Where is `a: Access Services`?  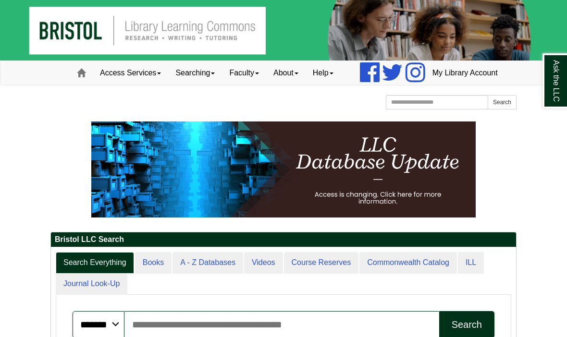 a: Access Services is located at coordinates (130, 73).